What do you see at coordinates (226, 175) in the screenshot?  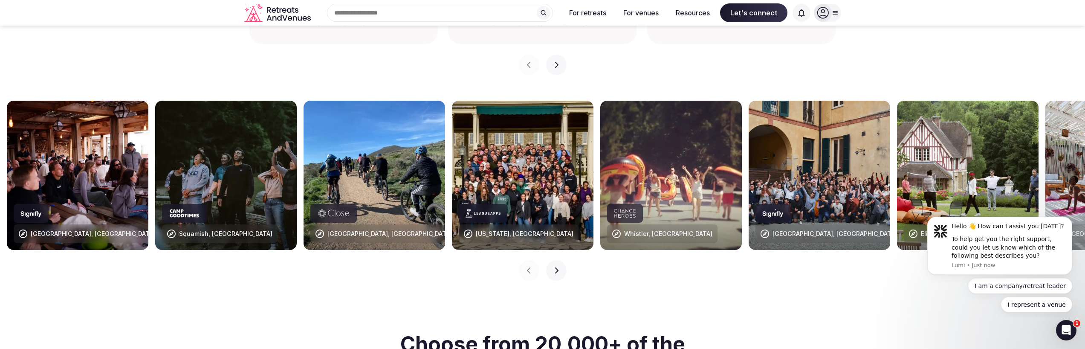 I see `img: Squamish, Canada` at bounding box center [226, 175].